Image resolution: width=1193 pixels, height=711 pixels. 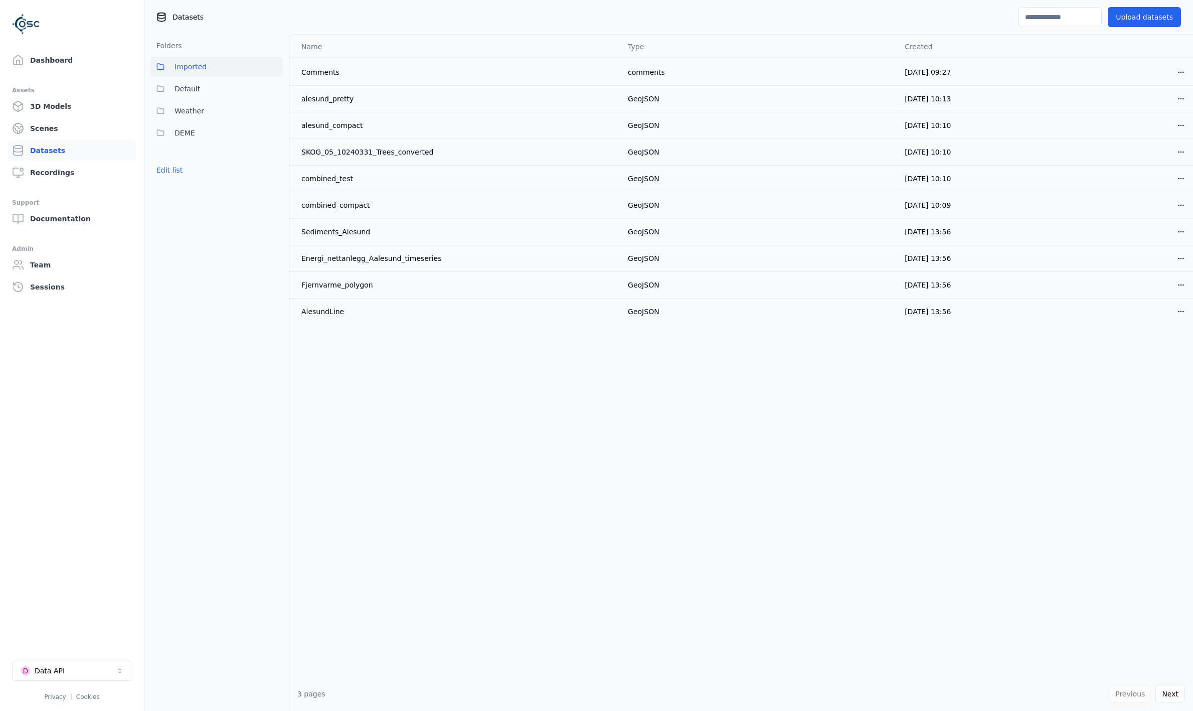 What do you see at coordinates (758, 47) in the screenshot?
I see `th: Type` at bounding box center [758, 47].